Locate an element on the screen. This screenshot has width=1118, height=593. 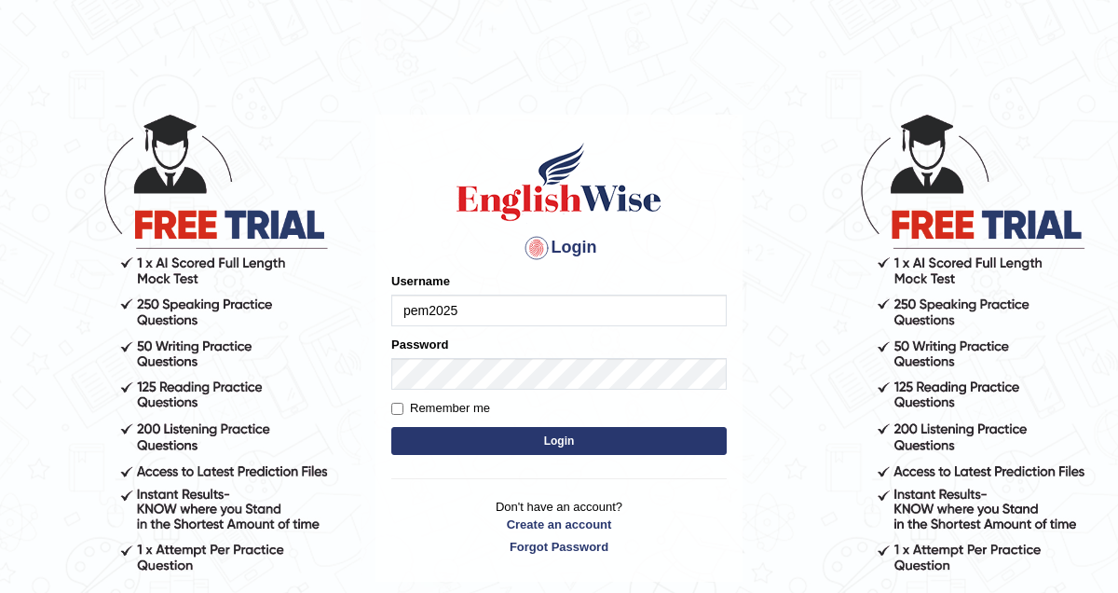
label: Remember me is located at coordinates (441, 408).